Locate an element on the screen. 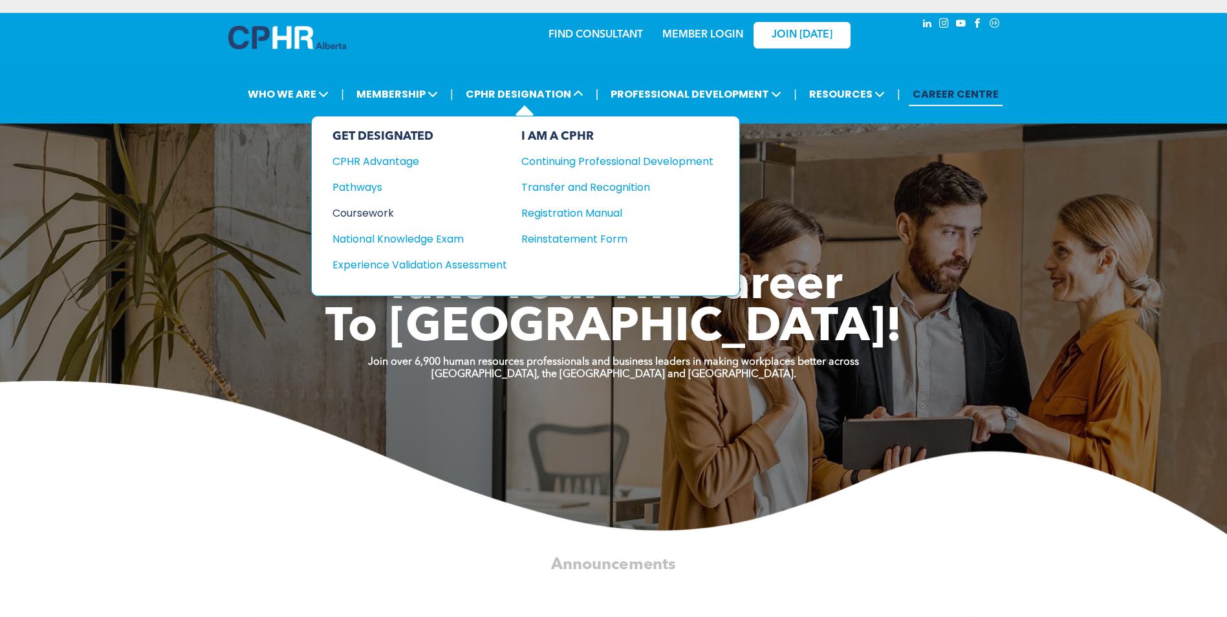 The image size is (1227, 617). div: GET DESIGNATED is located at coordinates (420, 136).